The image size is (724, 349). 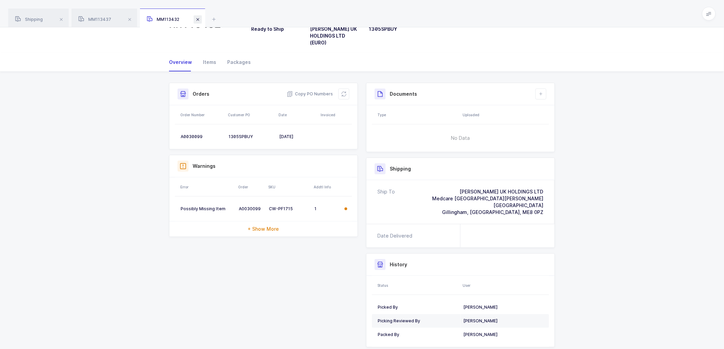 I want to click on span: MM113437, so click(x=95, y=19).